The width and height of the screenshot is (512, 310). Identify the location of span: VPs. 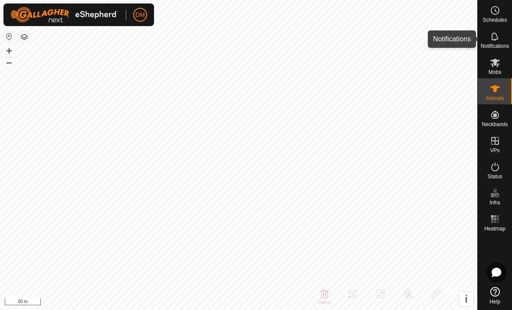
(495, 150).